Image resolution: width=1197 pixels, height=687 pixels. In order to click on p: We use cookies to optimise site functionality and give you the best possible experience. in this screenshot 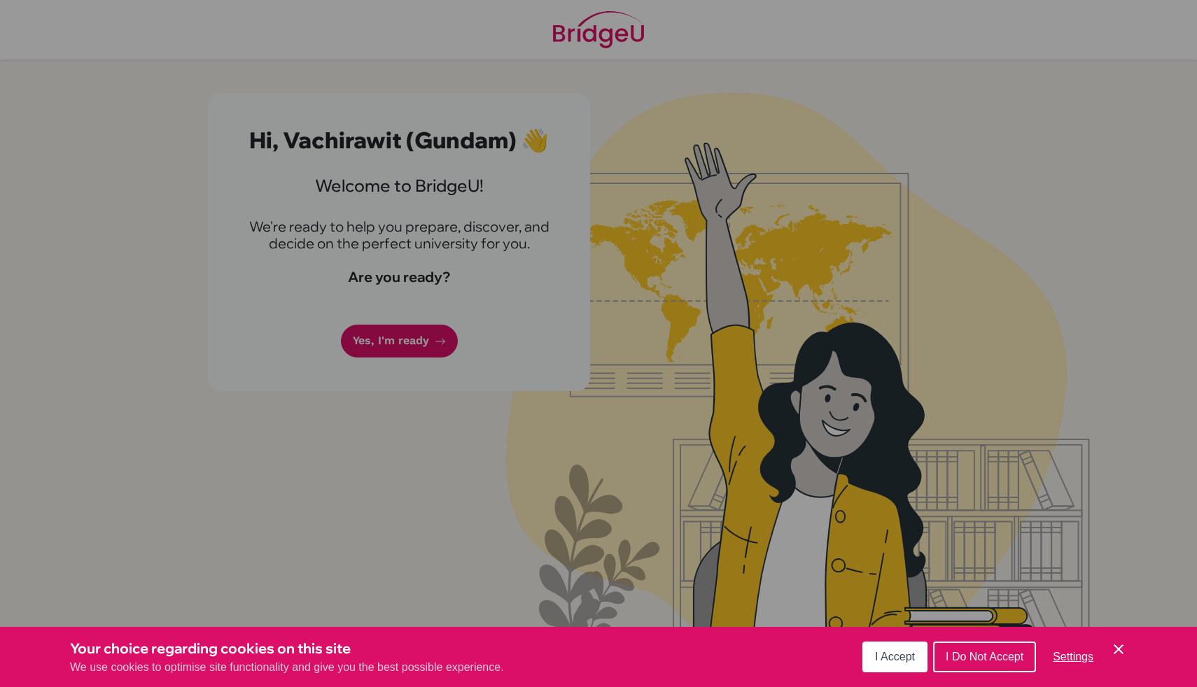, I will do `click(287, 668)`.